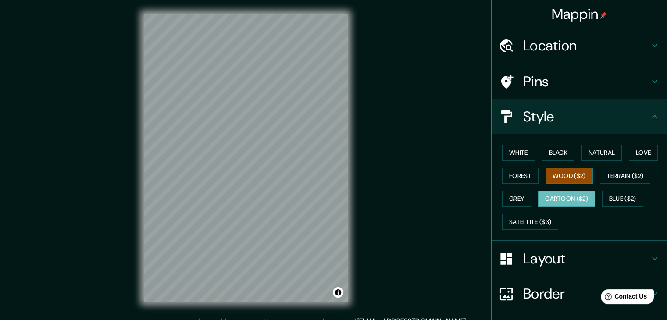 This screenshot has width=667, height=320. I want to click on img: pin-icon.png, so click(603, 15).